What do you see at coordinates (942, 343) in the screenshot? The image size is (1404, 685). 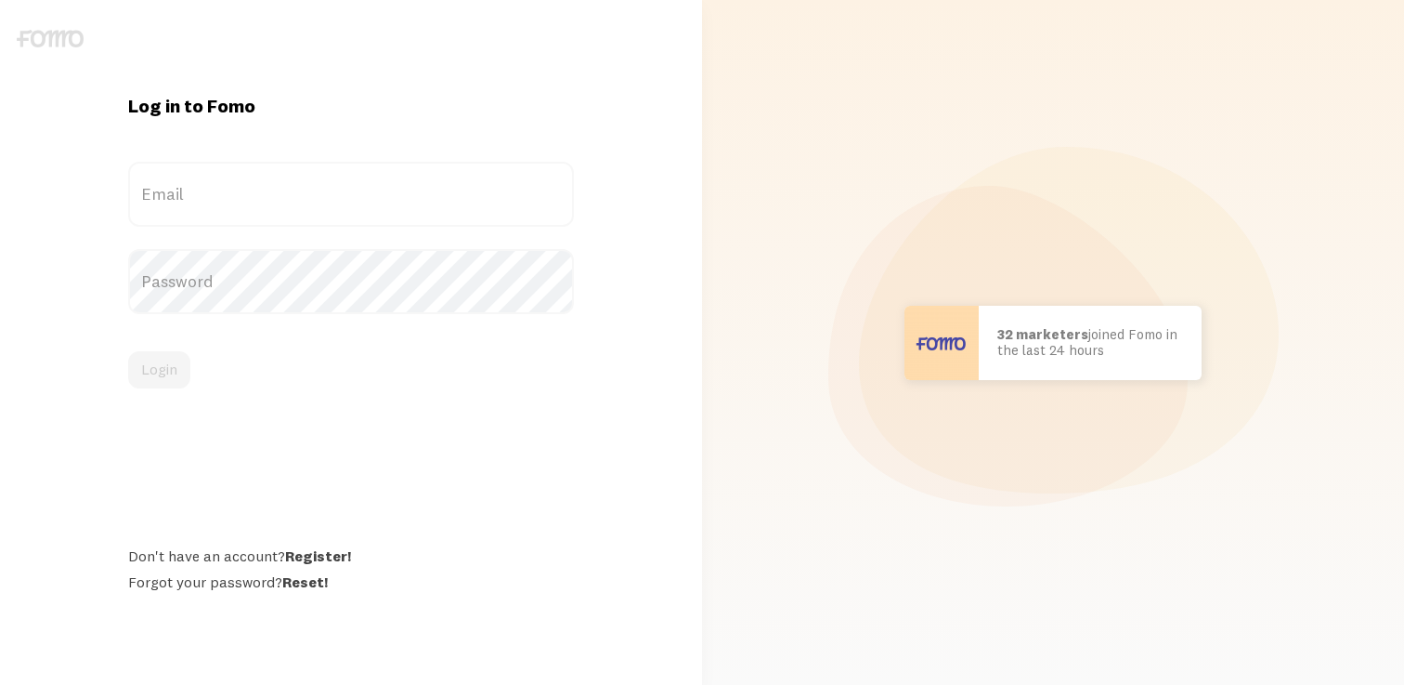 I see `img: User avatar` at bounding box center [942, 343].